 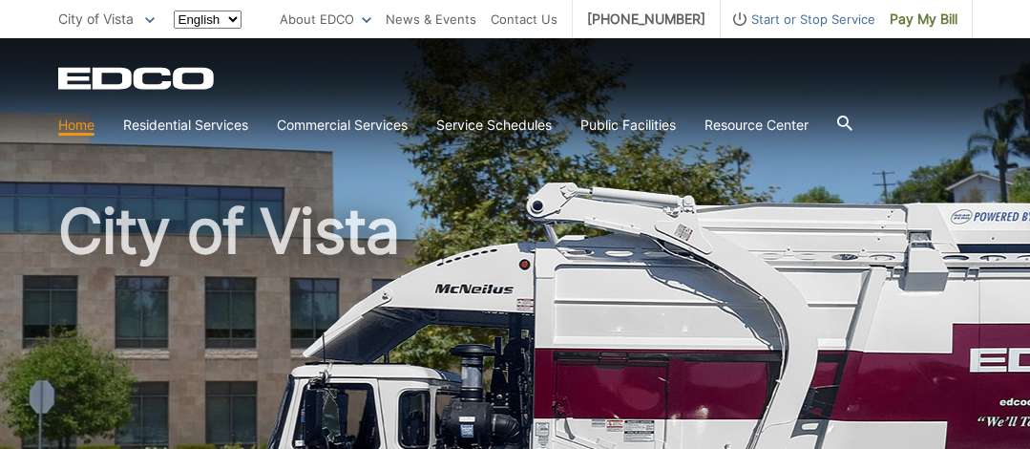 I want to click on a: About EDCO, so click(x=326, y=19).